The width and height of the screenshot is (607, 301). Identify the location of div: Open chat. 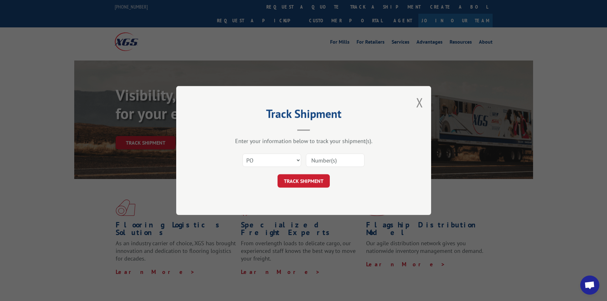
(590, 285).